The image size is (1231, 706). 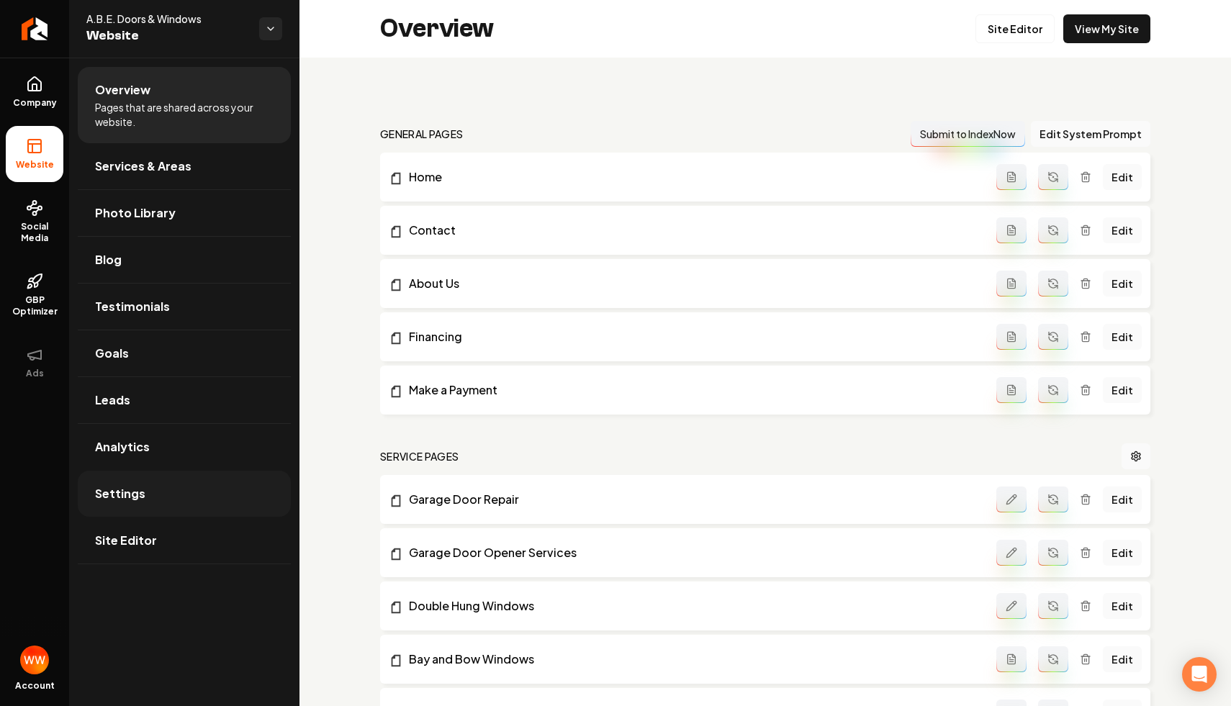 What do you see at coordinates (122, 447) in the screenshot?
I see `span: Analytics` at bounding box center [122, 447].